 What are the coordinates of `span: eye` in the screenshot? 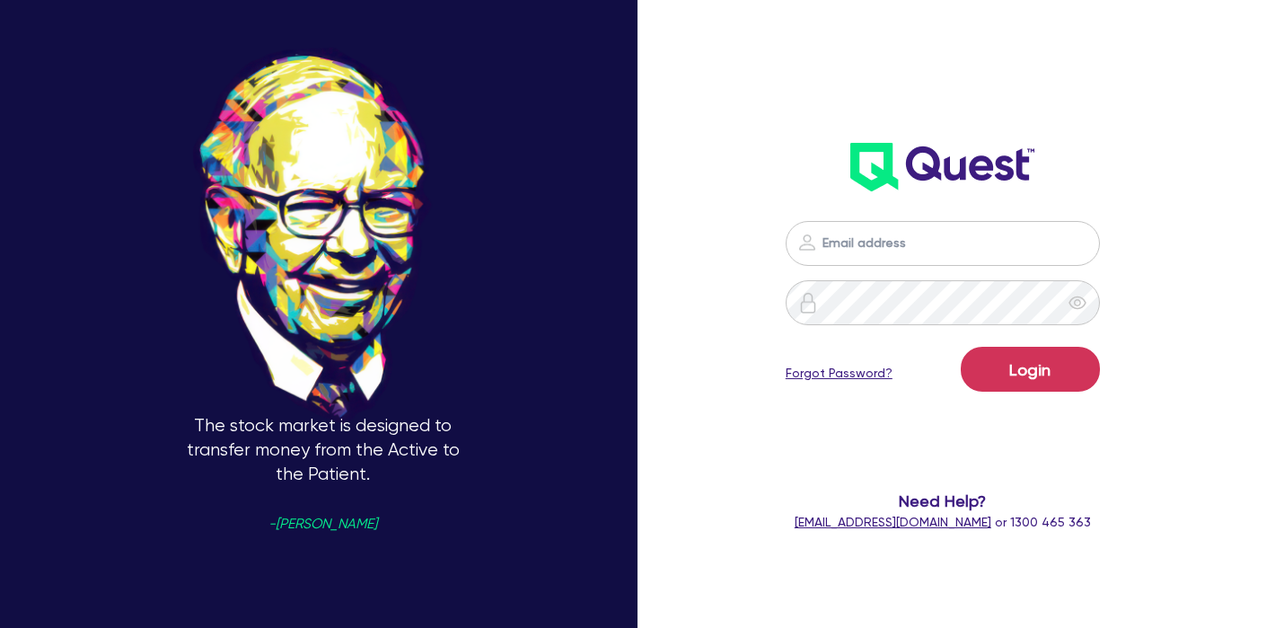 It's located at (1078, 303).